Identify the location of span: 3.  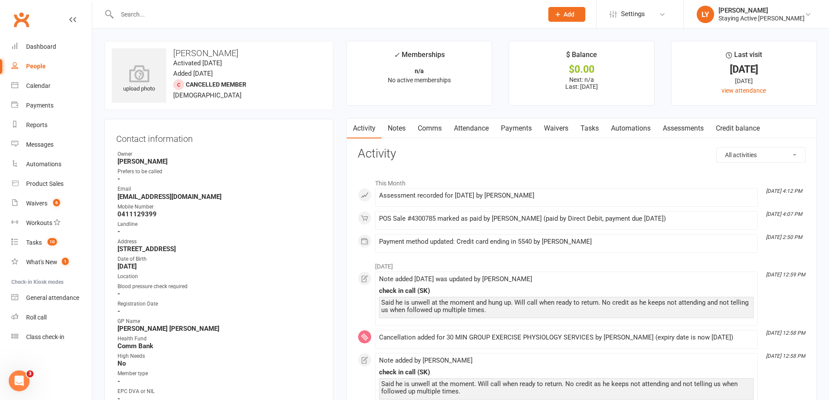
(30, 374).